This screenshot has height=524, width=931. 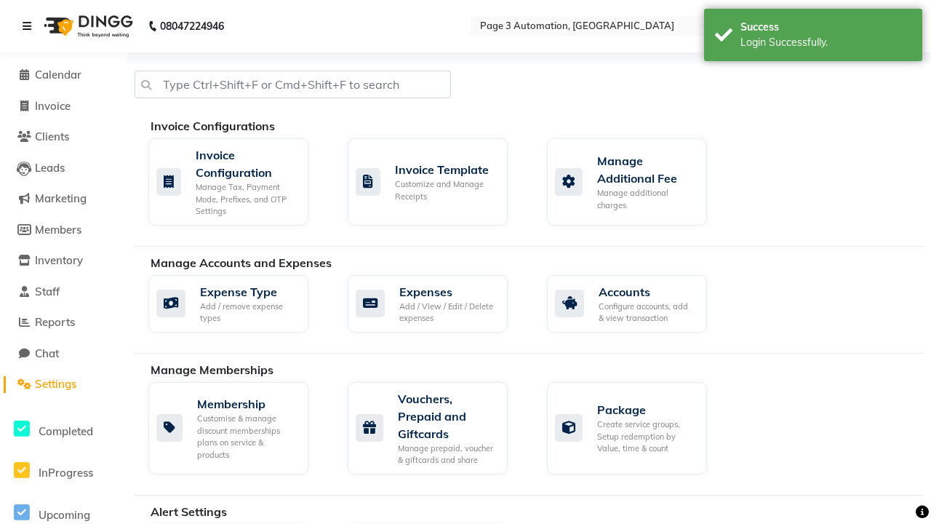 What do you see at coordinates (237, 428) in the screenshot?
I see `a: MembershipCustomise & manage discount memberships plans on service & products` at bounding box center [237, 428].